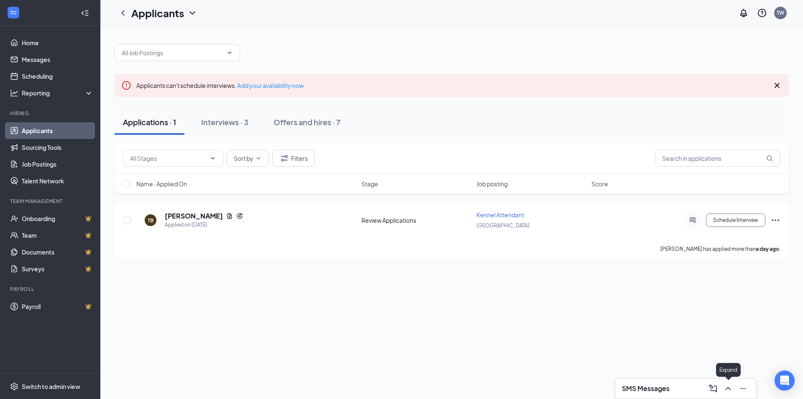  I want to click on span: Job posting, so click(492, 184).